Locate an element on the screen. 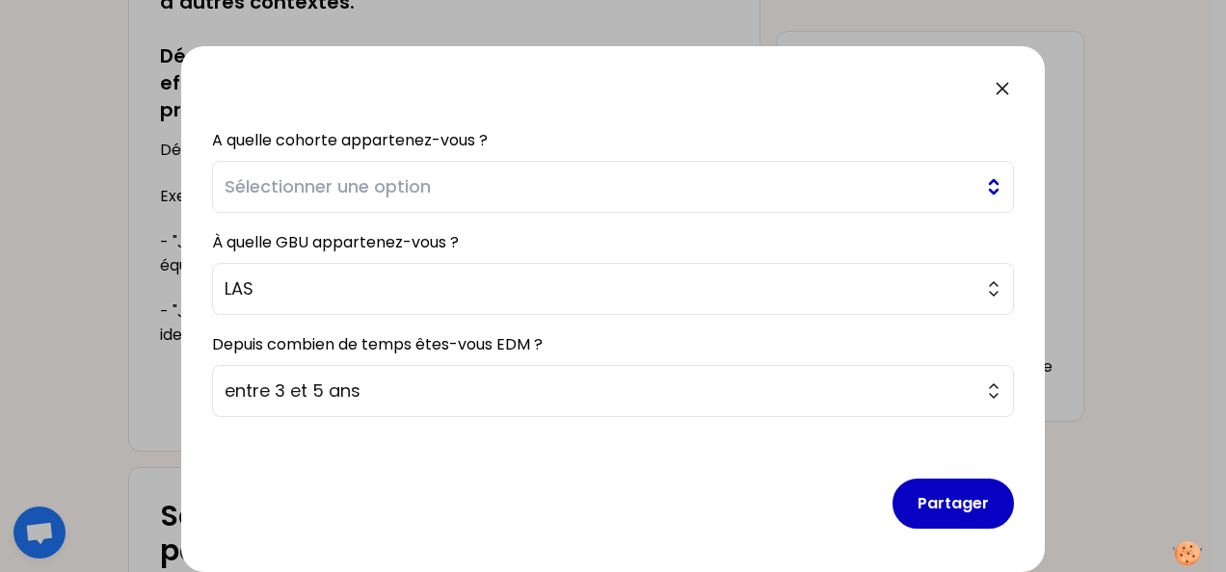 The image size is (1226, 572). span: LAS is located at coordinates (599, 289).